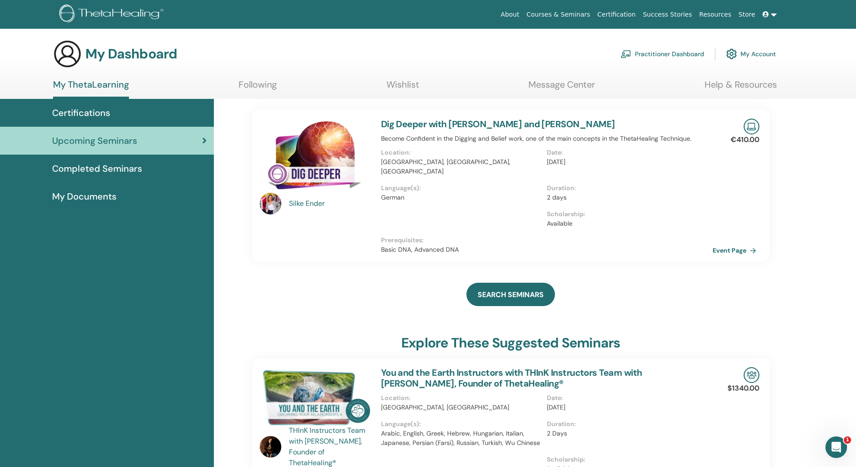 This screenshot has height=467, width=856. Describe the element at coordinates (330, 203) in the screenshot. I see `div: Silke Ender` at that location.